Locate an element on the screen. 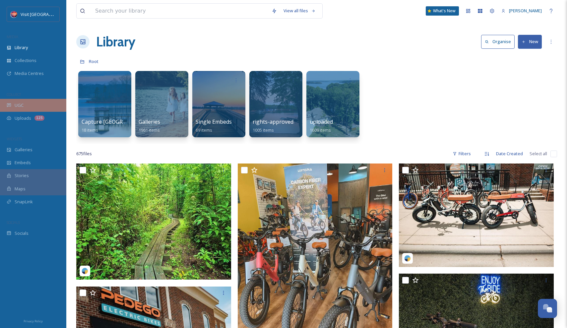 Image resolution: width=567 pixels, height=328 pixels. img: scottychis80-5902736.heic is located at coordinates (153, 221).